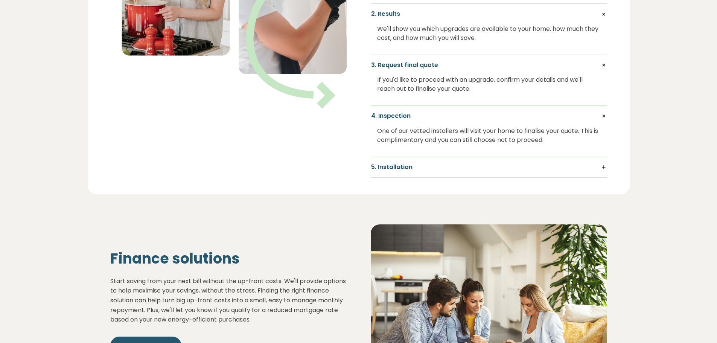  Describe the element at coordinates (489, 33) in the screenshot. I see `div: We'll show you which upgrades are available to your home, how much they cost, and how much you wi...` at that location.